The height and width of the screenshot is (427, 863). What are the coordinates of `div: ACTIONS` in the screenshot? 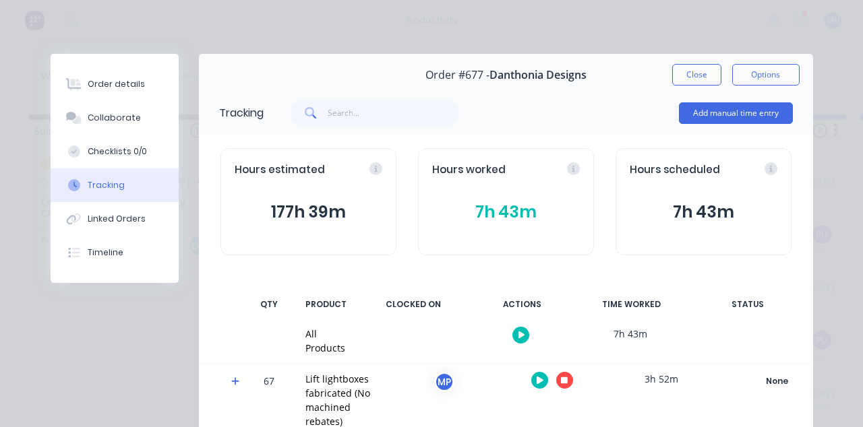 It's located at (522, 305).